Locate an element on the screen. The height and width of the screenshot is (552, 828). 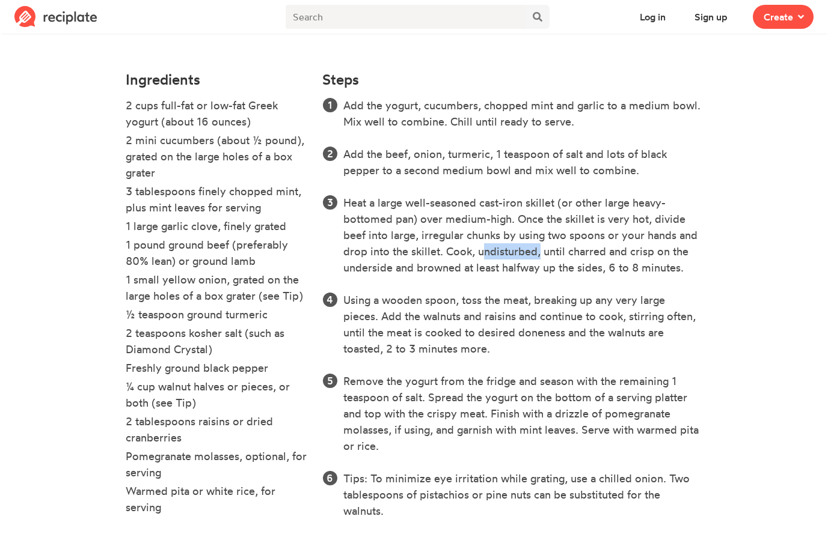
li: Tips: To minimize eye irritation while grating, use a chilled onion. Two tablespoons of pistachio... is located at coordinates (522, 495).